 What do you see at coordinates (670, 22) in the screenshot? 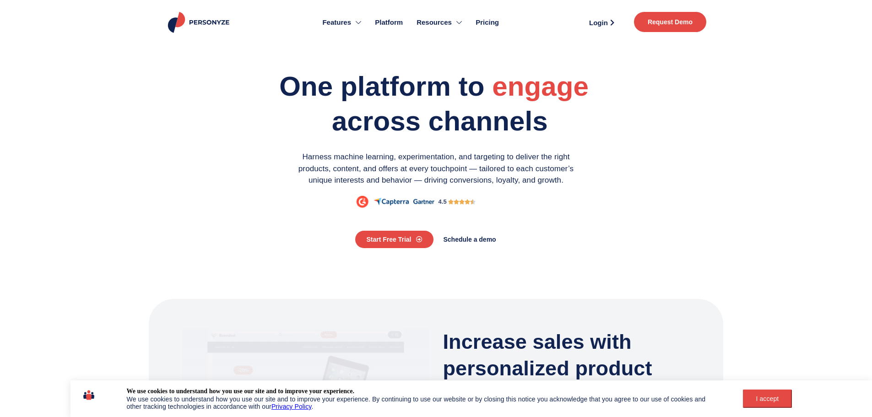
I see `span: Request Demo` at bounding box center [670, 22].